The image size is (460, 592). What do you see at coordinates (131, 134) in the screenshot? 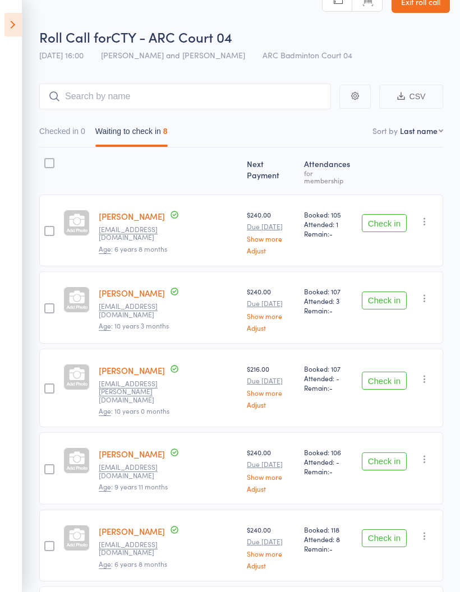
I see `button: Waiting to check in8` at bounding box center [131, 134].